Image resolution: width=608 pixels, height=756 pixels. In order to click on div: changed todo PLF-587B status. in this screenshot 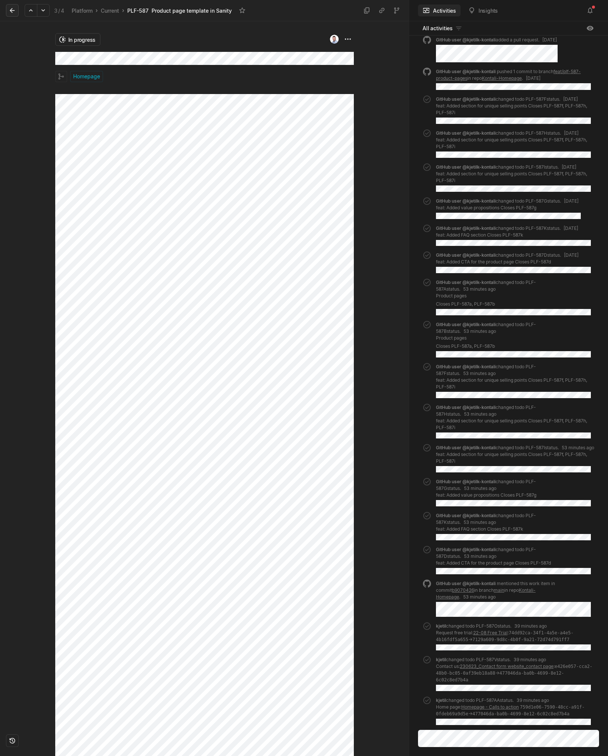, I will do `click(515, 339)`.